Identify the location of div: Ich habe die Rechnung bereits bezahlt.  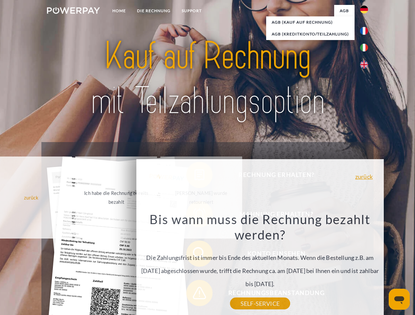
(116, 198).